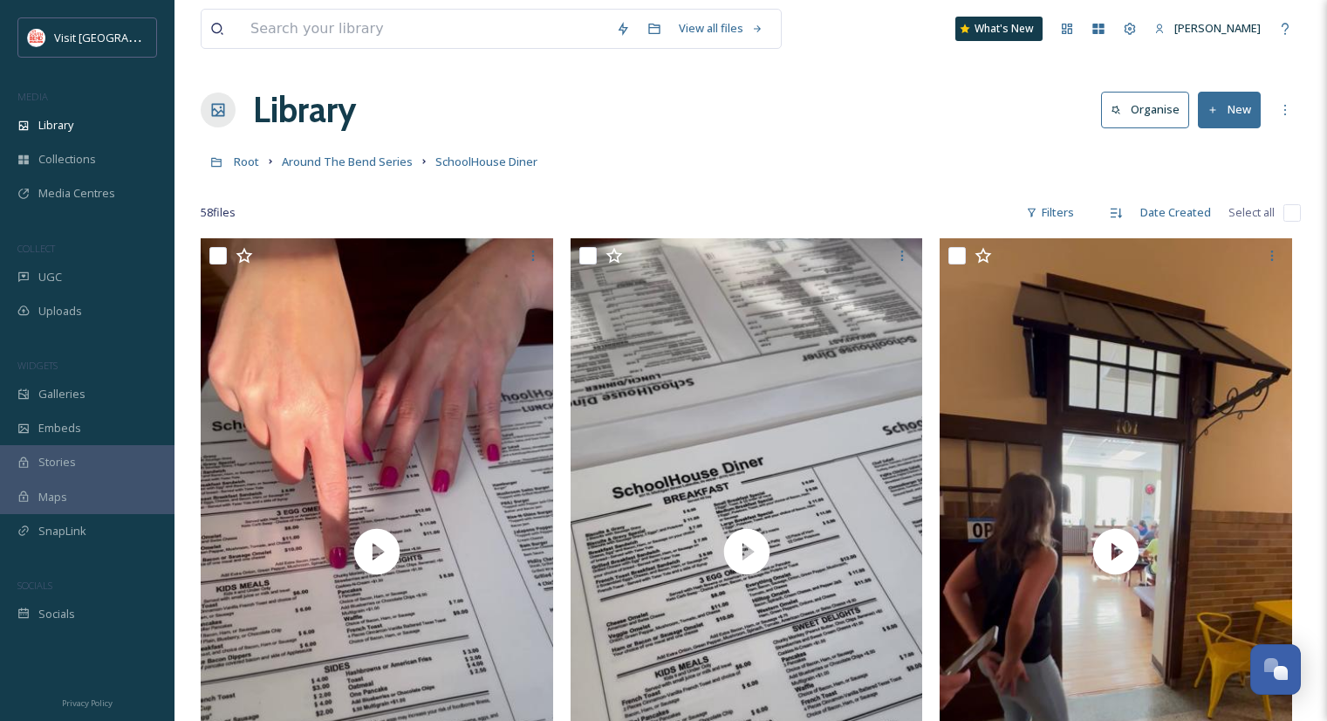 This screenshot has height=721, width=1327. Describe the element at coordinates (87, 702) in the screenshot. I see `a: Privacy Policy` at that location.